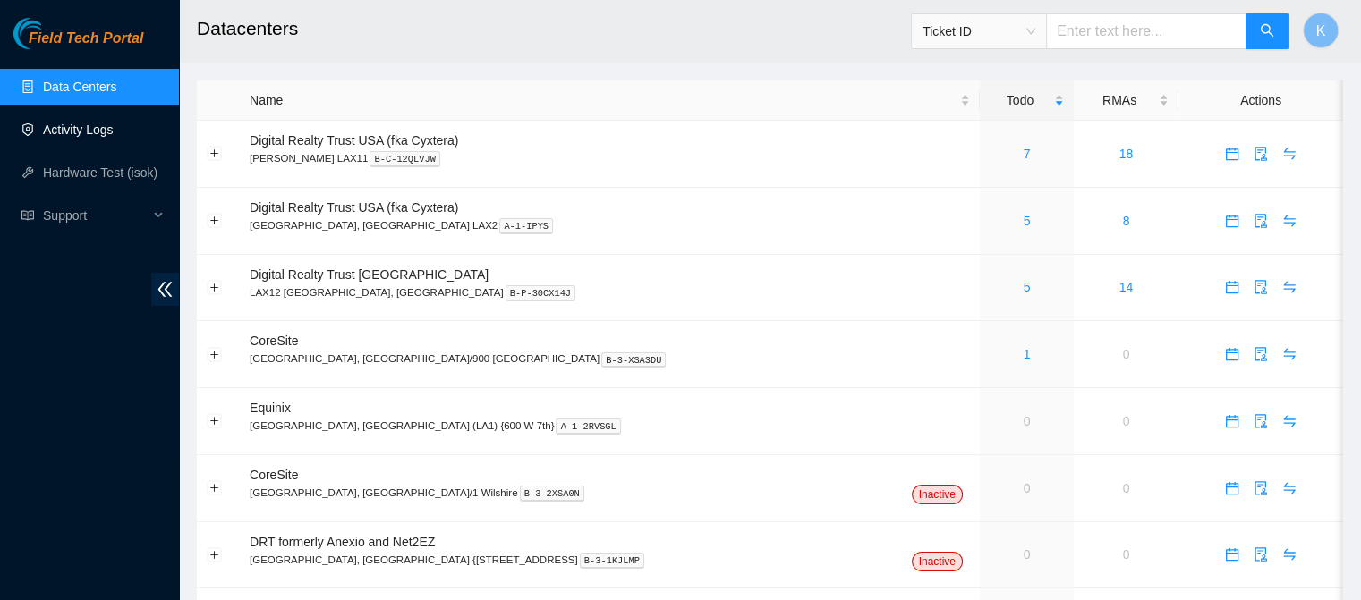  Describe the element at coordinates (1126, 221) in the screenshot. I see `a: 8` at that location.